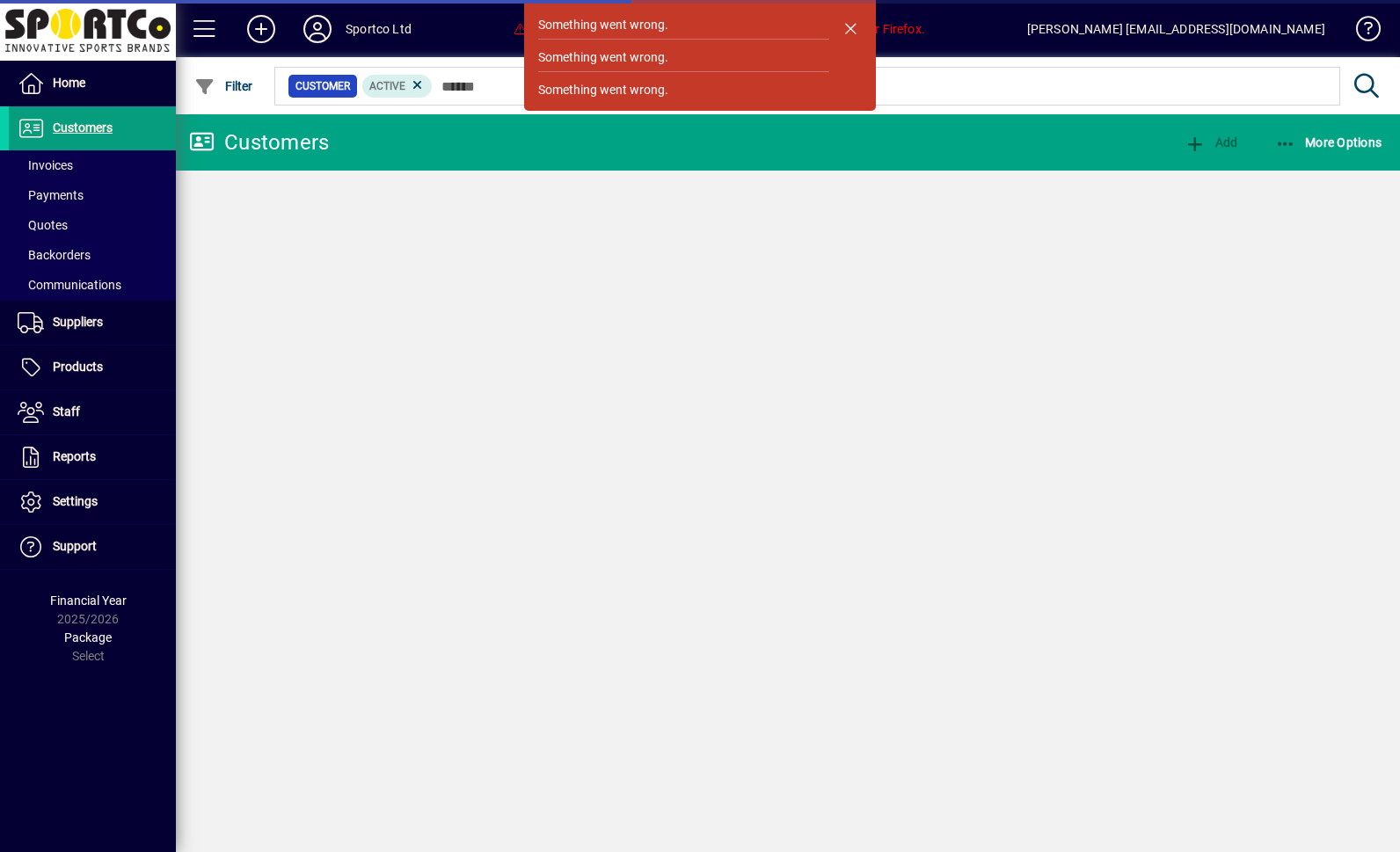  Describe the element at coordinates (75, 502) in the screenshot. I see `span: Settings` at that location.